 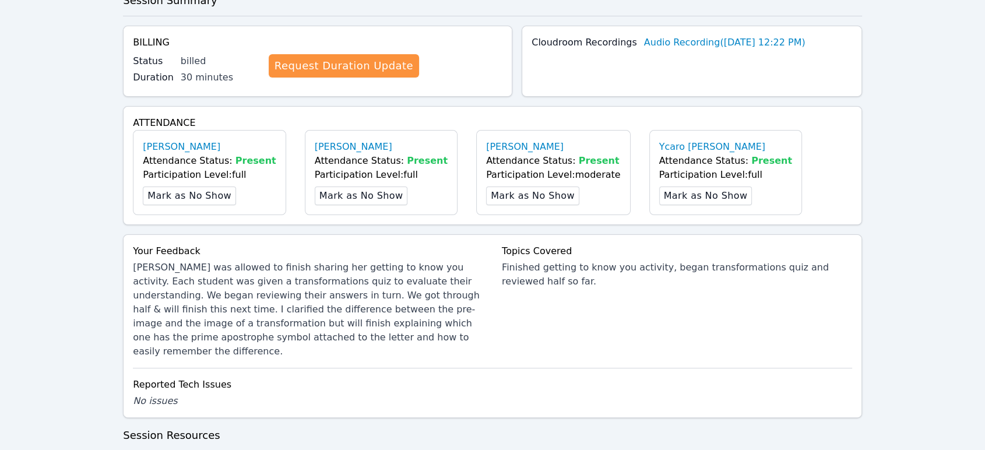 I want to click on div: Your Feedback, so click(x=308, y=251).